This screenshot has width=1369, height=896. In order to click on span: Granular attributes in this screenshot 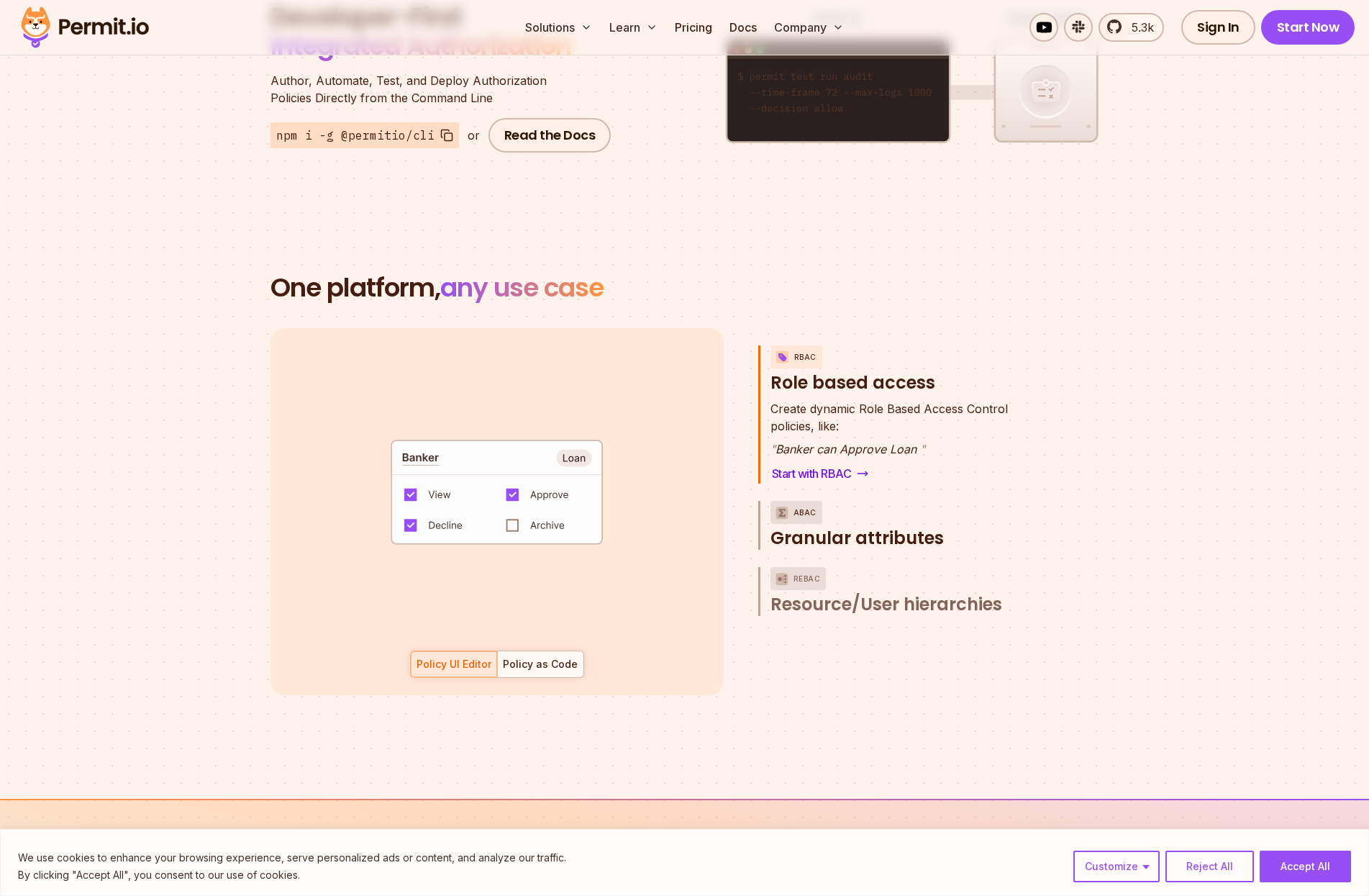, I will do `click(857, 538)`.